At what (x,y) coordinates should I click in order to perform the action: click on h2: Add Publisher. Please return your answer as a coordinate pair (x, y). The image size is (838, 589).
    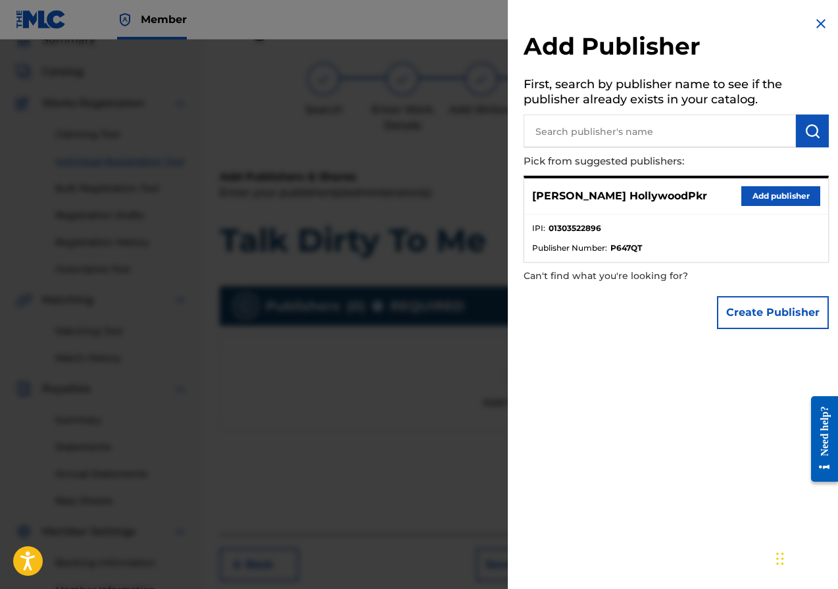
    Looking at the image, I should click on (676, 48).